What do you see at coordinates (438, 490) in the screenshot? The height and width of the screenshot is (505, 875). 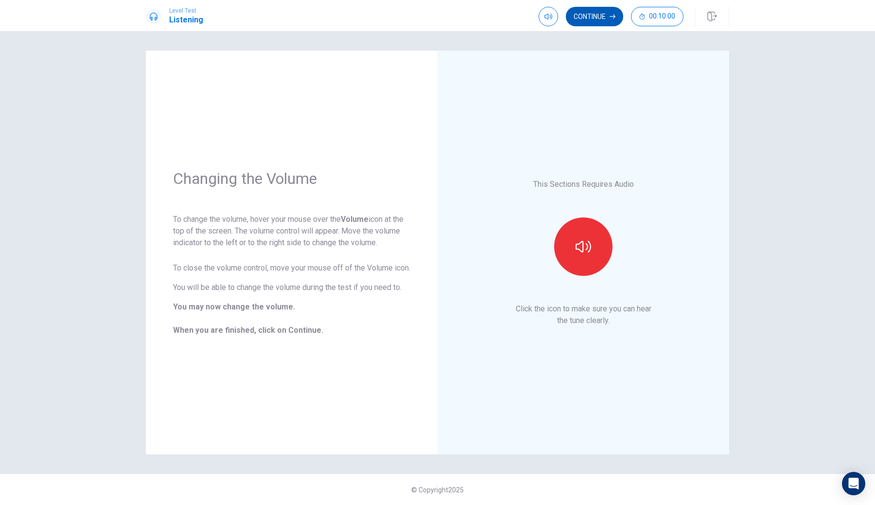 I see `span: © Copyright 2025` at bounding box center [438, 490].